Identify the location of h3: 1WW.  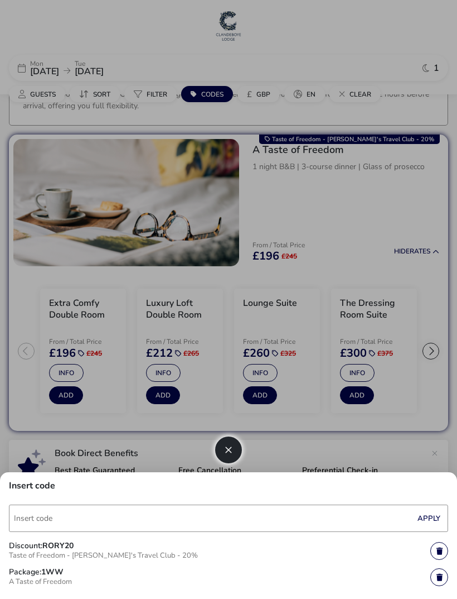
(52, 572).